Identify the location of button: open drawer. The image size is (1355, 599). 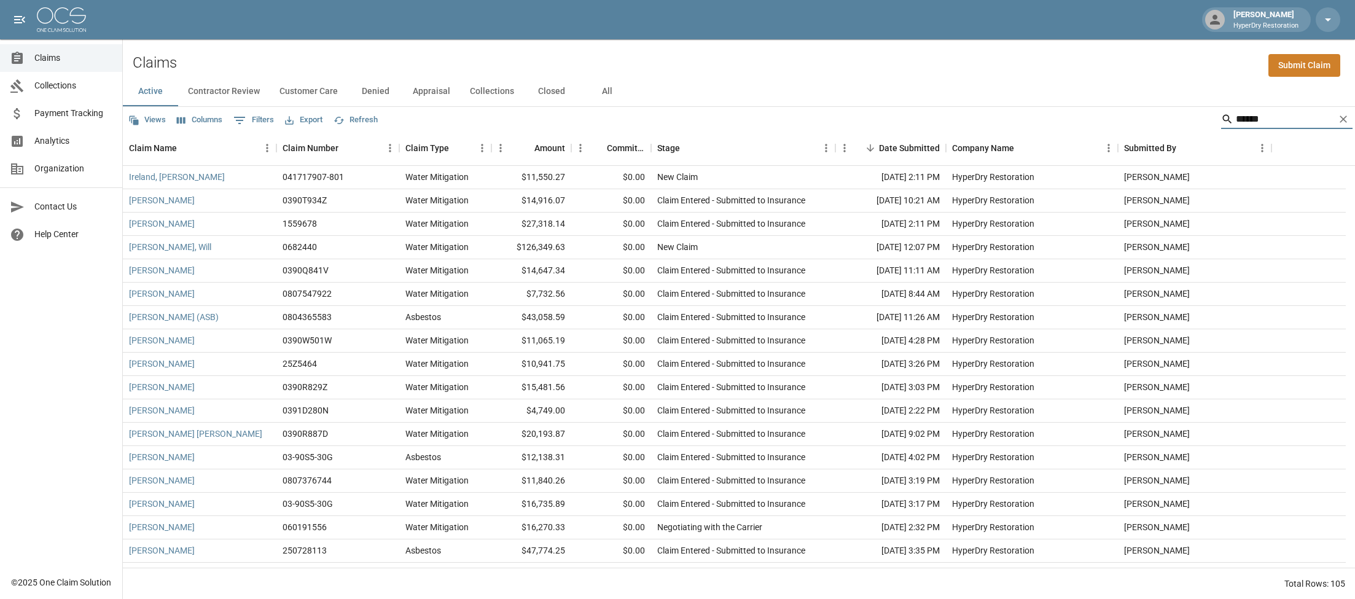
(20, 20).